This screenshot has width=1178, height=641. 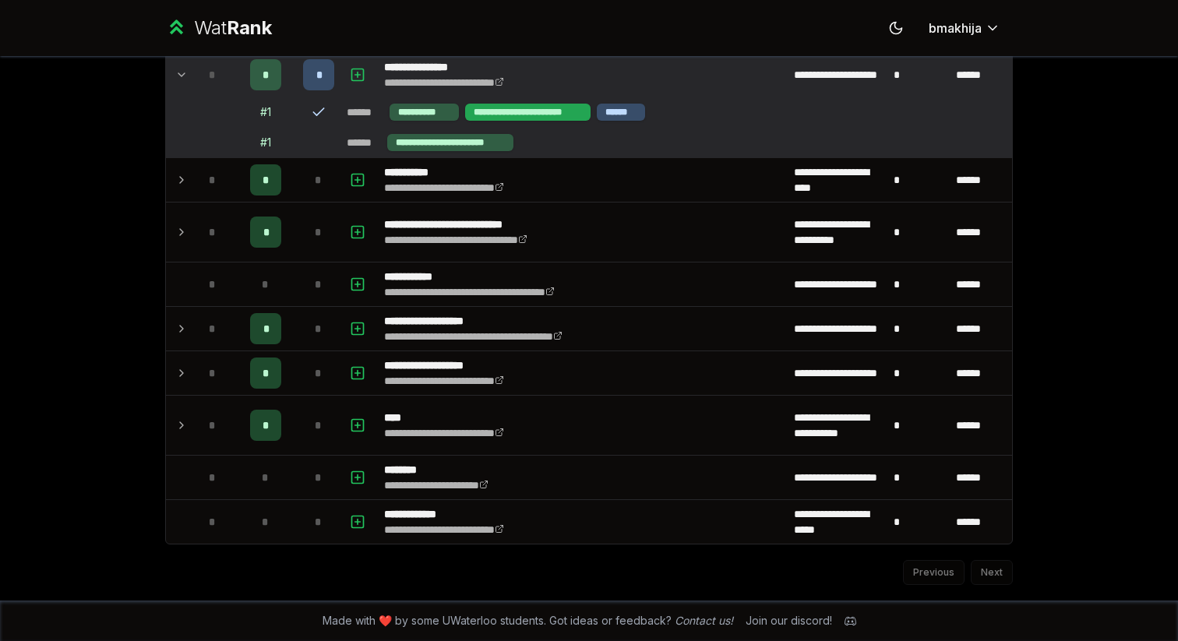 I want to click on span: bmakhija, so click(x=955, y=28).